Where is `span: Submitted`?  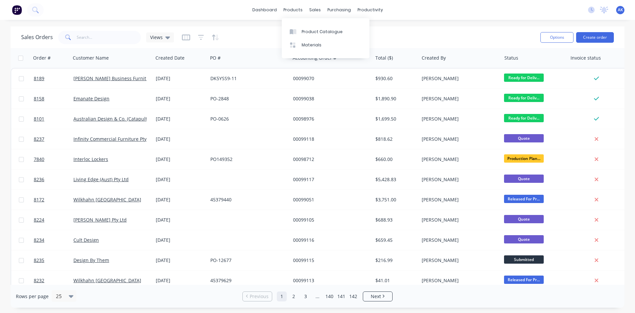 span: Submitted is located at coordinates (524, 259).